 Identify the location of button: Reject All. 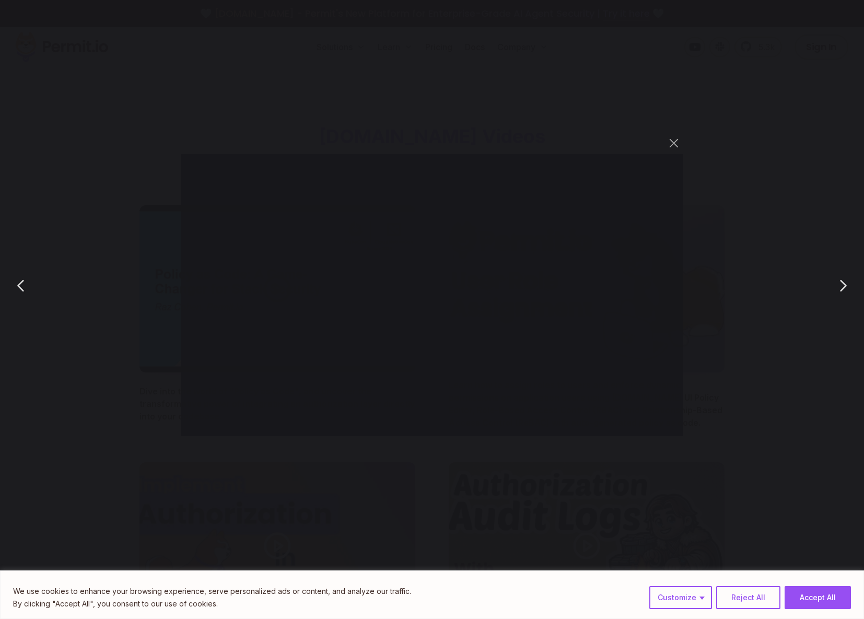
(748, 597).